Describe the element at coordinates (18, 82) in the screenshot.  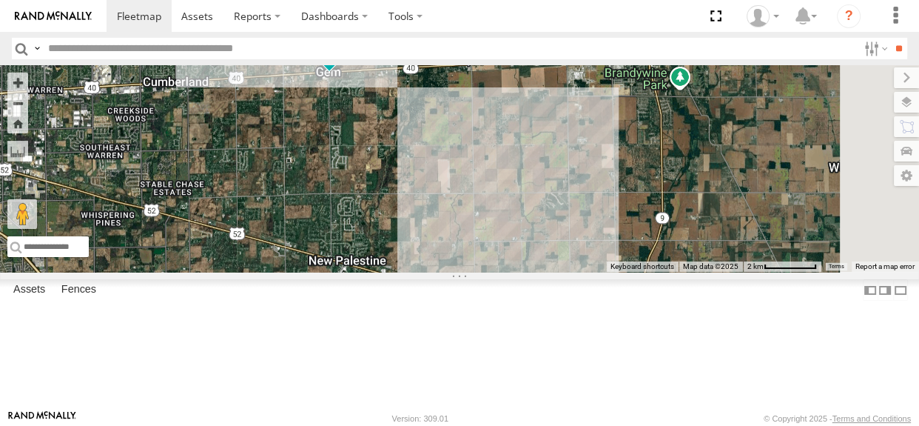
I see `button: Zoom in` at that location.